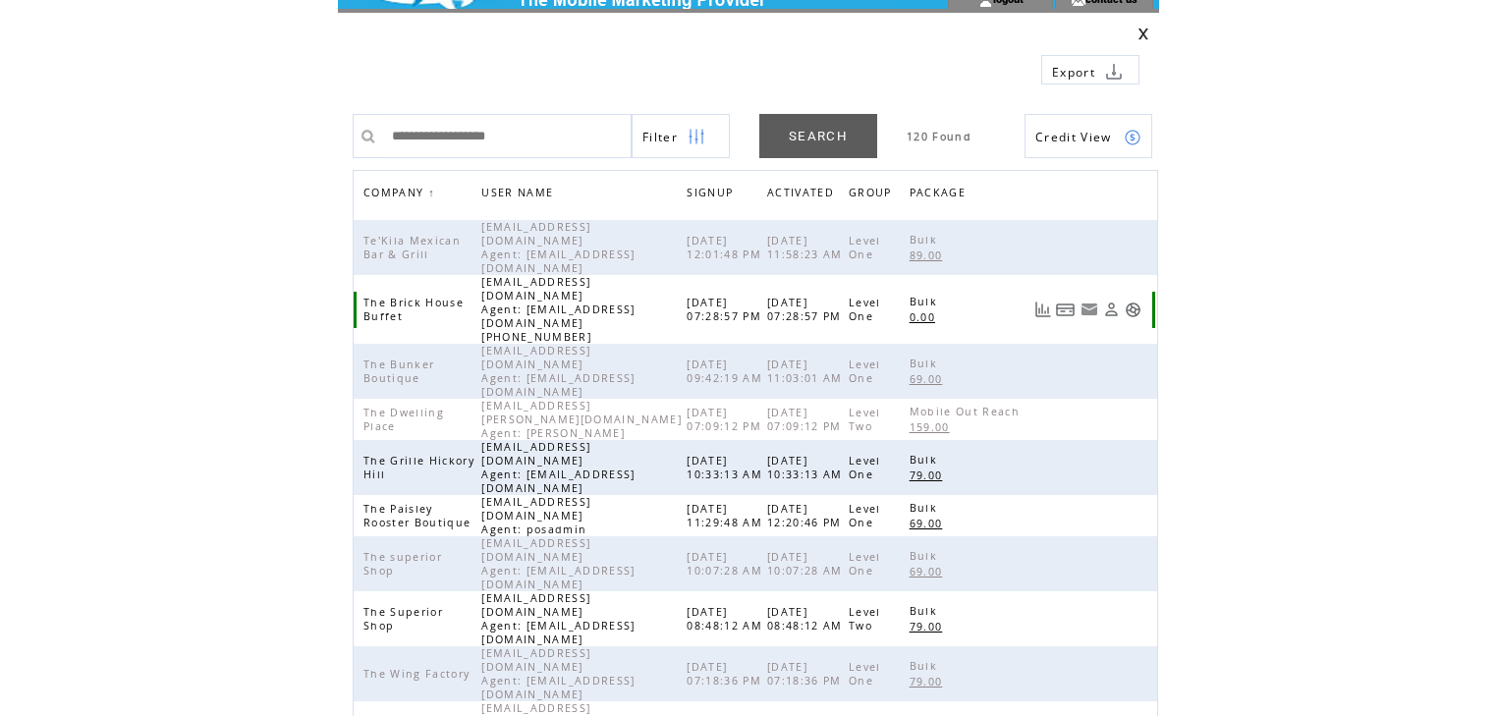 The width and height of the screenshot is (1497, 716). I want to click on span: The Dwelling Place, so click(404, 420).